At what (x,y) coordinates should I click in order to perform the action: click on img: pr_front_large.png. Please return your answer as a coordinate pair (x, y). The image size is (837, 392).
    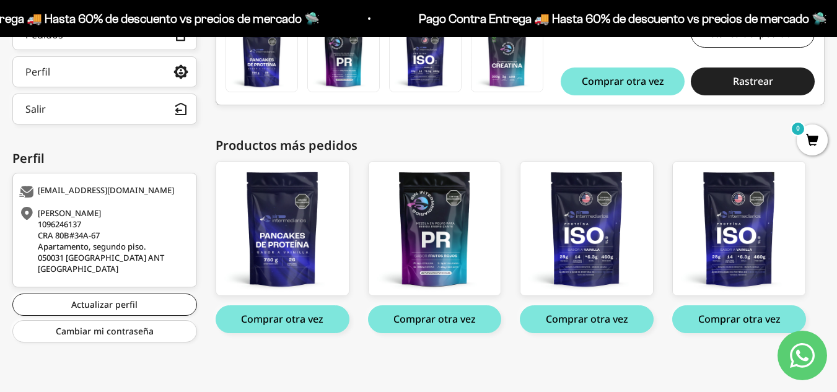
    Looking at the image, I should click on (435, 229).